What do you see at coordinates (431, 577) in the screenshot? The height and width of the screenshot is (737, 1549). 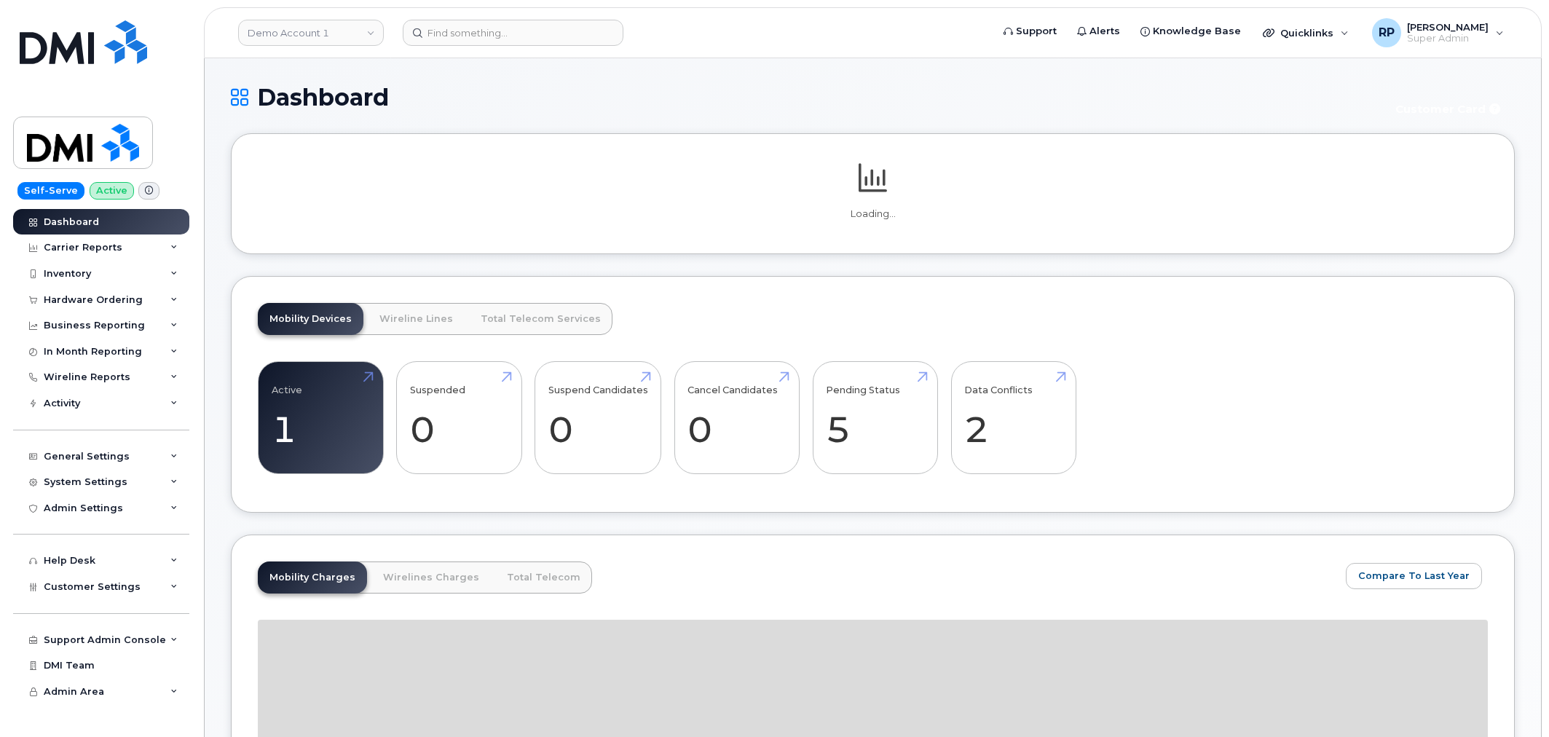 I see `a: Wirelines Charges` at bounding box center [431, 577].